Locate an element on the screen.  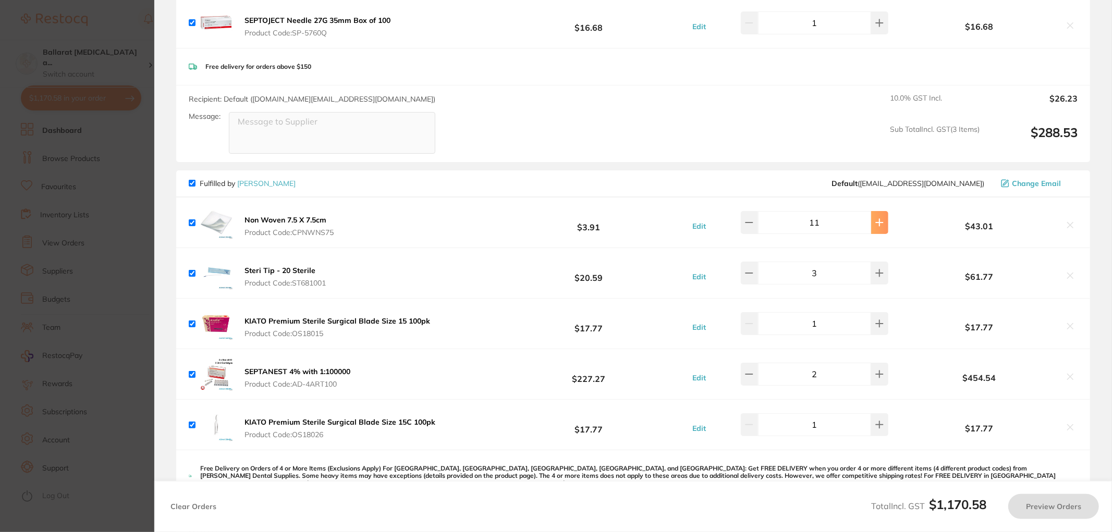
span: Product Code: AD-4ART100 is located at coordinates (297, 384).